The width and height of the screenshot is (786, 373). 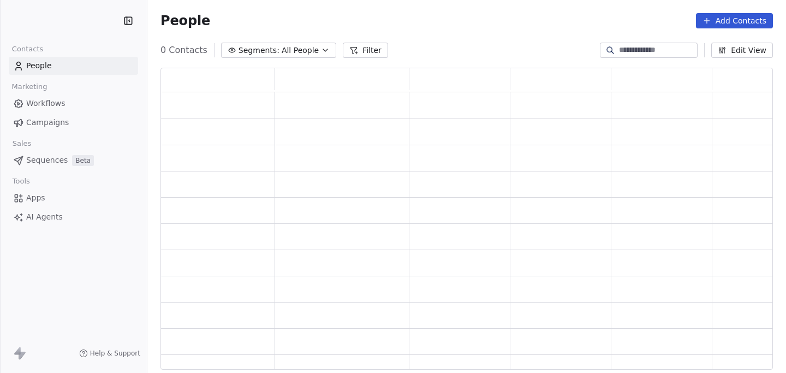 I want to click on span: AI Agents, so click(x=44, y=217).